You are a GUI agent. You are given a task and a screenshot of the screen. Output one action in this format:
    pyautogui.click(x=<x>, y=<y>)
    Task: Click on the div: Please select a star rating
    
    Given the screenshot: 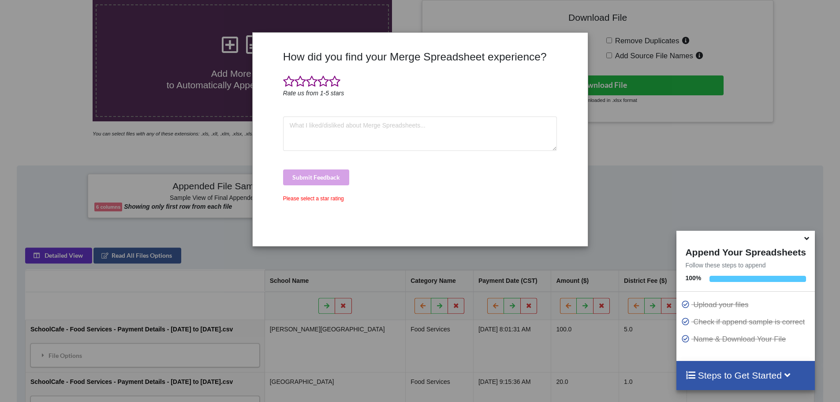 What is the action you would take?
    pyautogui.click(x=420, y=198)
    